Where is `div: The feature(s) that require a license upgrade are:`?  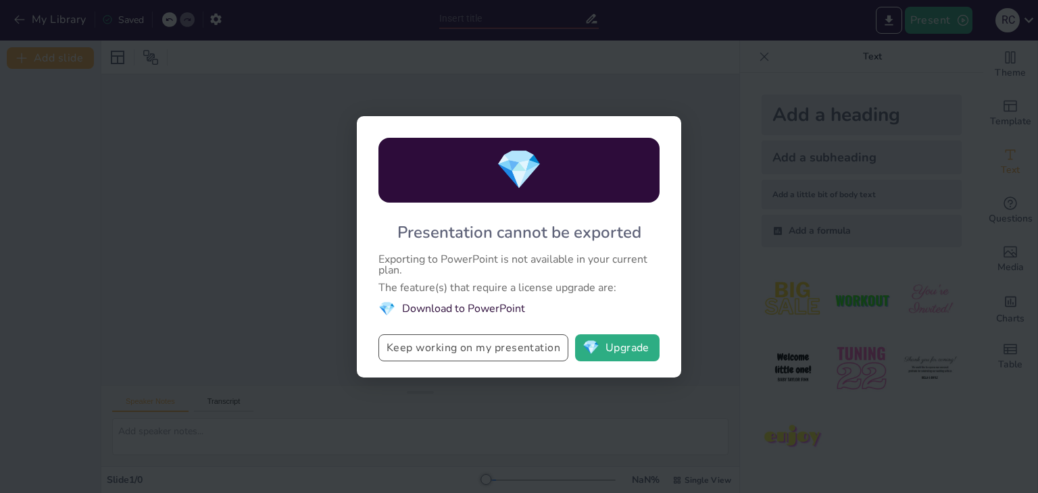
div: The feature(s) that require a license upgrade are: is located at coordinates (519, 288).